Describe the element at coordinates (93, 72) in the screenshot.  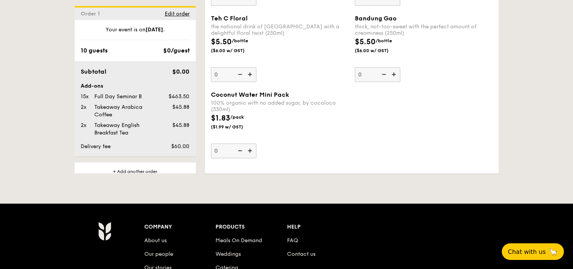
I see `span: Subtotal` at that location.